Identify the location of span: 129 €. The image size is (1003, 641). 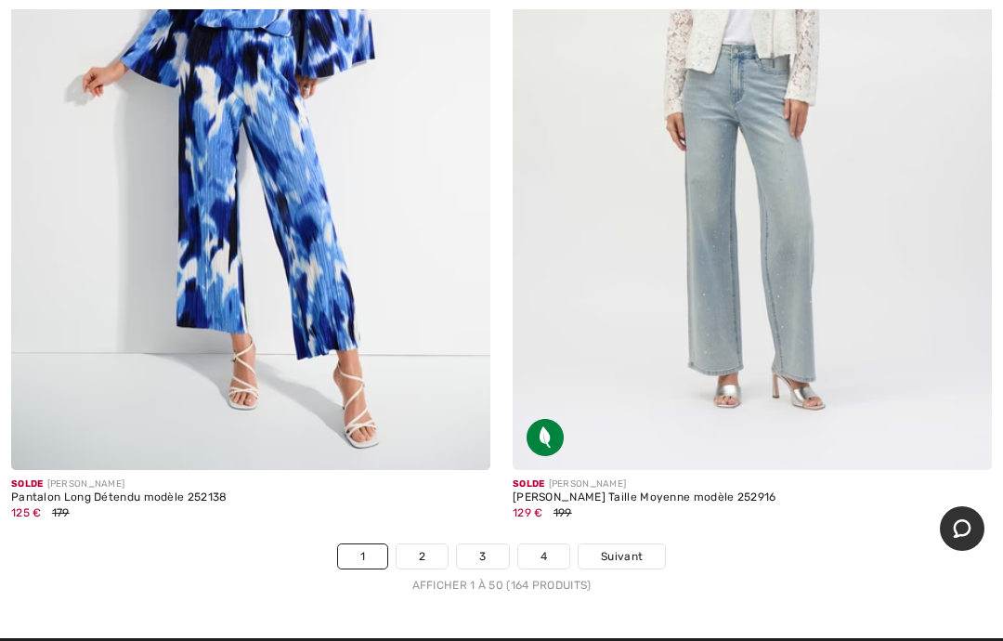
(528, 513).